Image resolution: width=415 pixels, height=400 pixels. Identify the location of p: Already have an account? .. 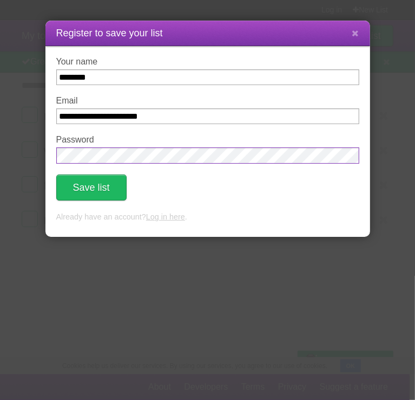
(208, 217).